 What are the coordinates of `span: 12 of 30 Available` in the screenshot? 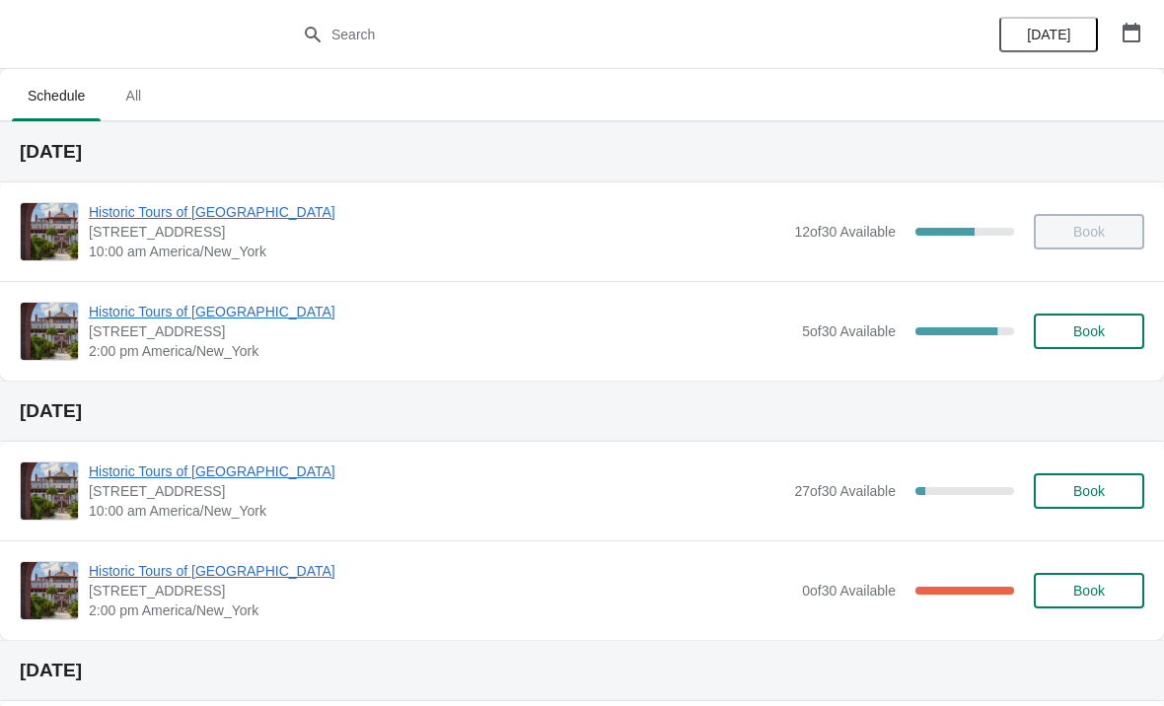 It's located at (844, 232).